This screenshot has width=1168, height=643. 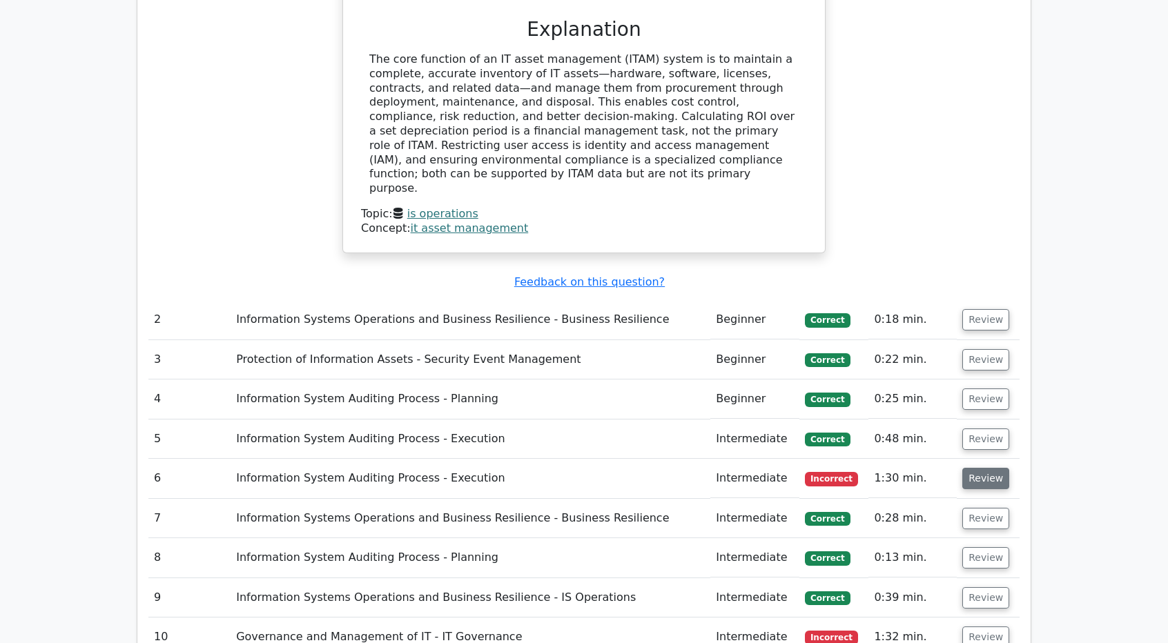 What do you see at coordinates (912, 360) in the screenshot?
I see `td: 0:22 min.` at bounding box center [912, 360].